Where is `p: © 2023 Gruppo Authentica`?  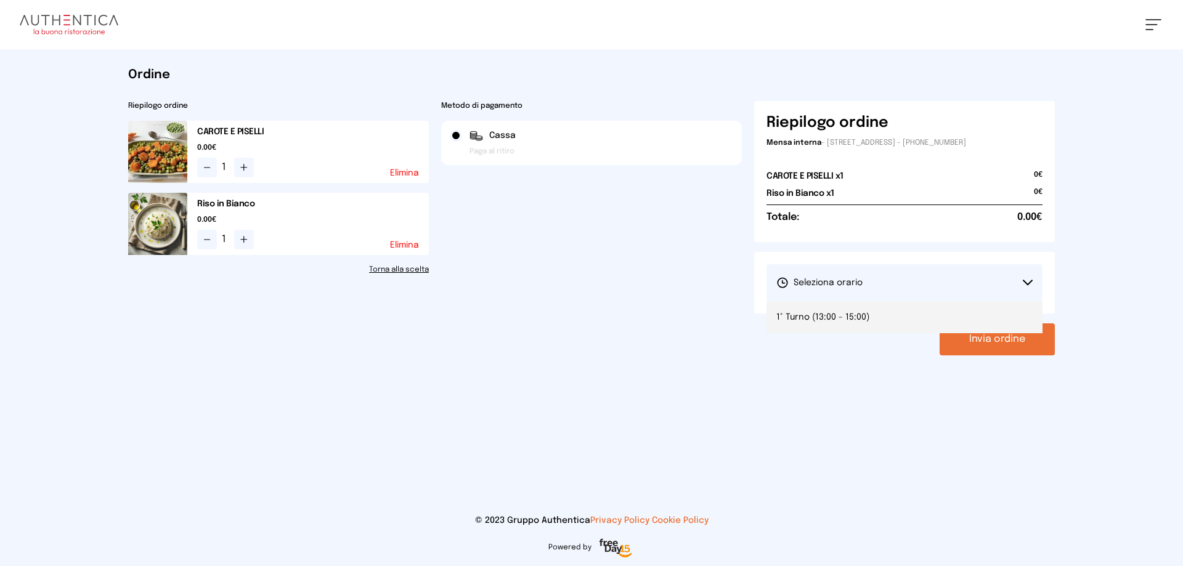 p: © 2023 Gruppo Authentica is located at coordinates (591, 520).